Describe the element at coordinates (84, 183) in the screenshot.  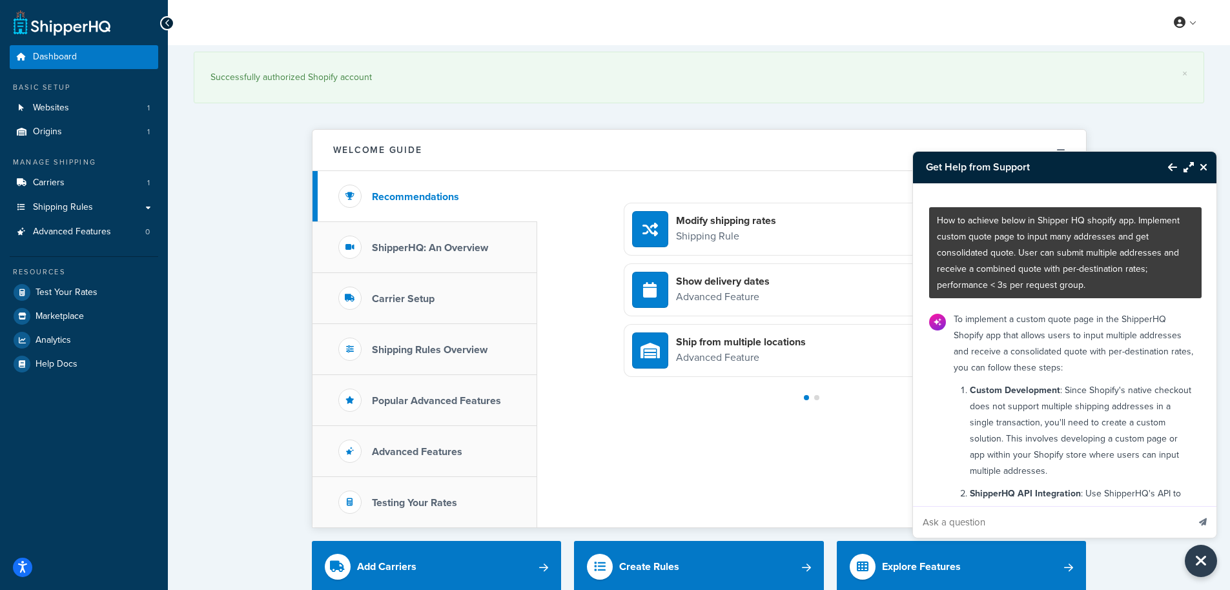
I see `a: Carriers1` at that location.